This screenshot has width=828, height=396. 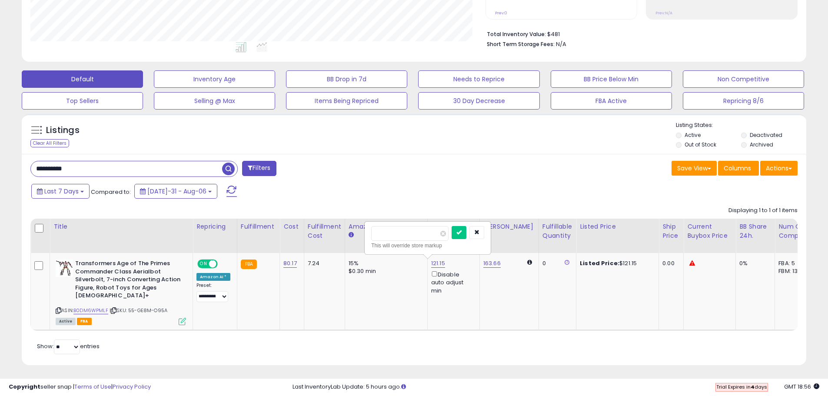 I want to click on a: B0DM6WPMLF, so click(x=91, y=310).